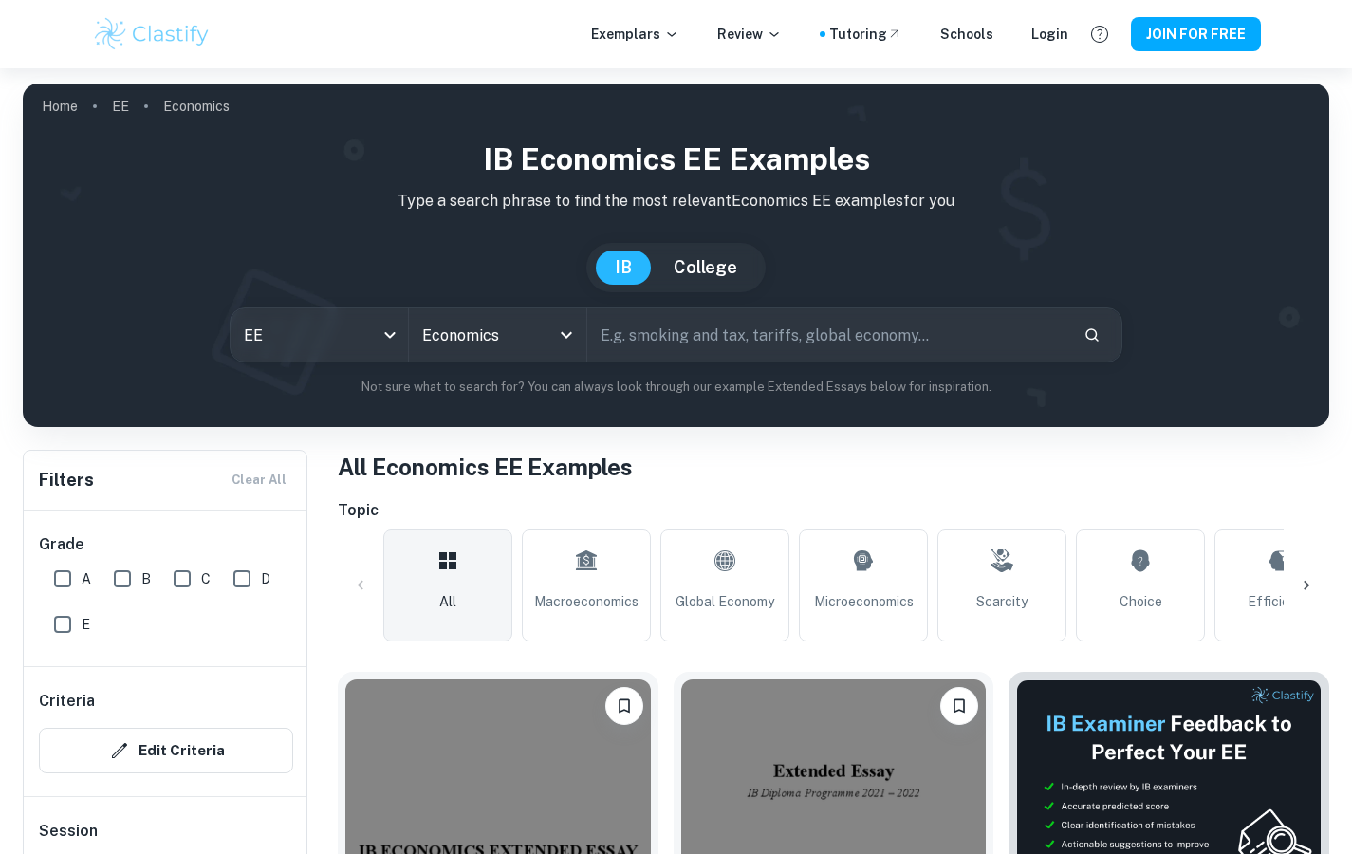  Describe the element at coordinates (196, 106) in the screenshot. I see `p: Economics` at that location.